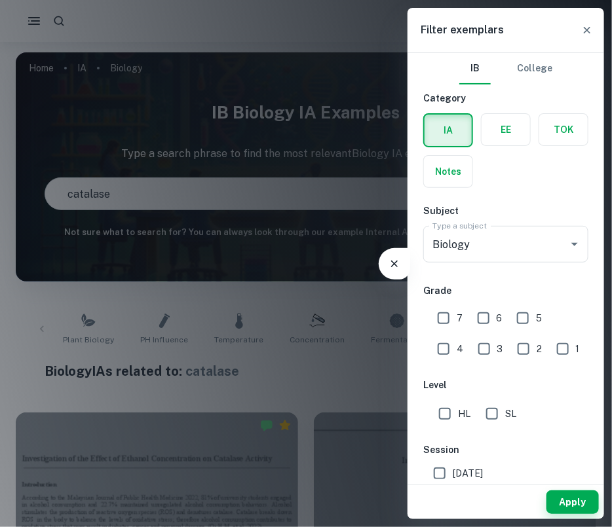 Image resolution: width=612 pixels, height=527 pixels. Describe the element at coordinates (506, 130) in the screenshot. I see `button: EE` at that location.